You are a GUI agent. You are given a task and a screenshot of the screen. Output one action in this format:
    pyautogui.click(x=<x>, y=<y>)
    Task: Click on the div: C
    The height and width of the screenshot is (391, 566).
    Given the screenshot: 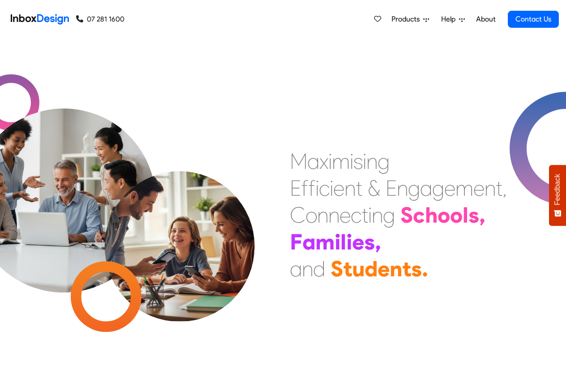 What is the action you would take?
    pyautogui.click(x=298, y=215)
    